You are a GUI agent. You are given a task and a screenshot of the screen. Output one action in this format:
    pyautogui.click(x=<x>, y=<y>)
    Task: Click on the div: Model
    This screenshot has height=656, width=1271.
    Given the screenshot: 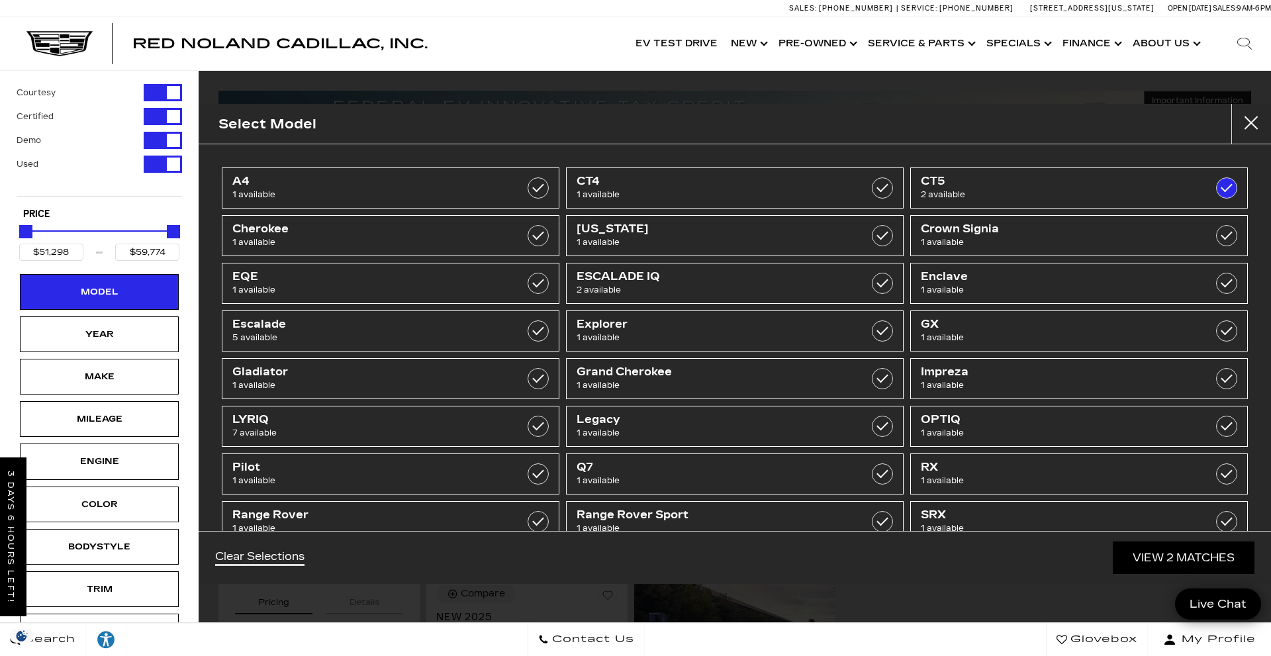 What is the action you would take?
    pyautogui.click(x=99, y=292)
    